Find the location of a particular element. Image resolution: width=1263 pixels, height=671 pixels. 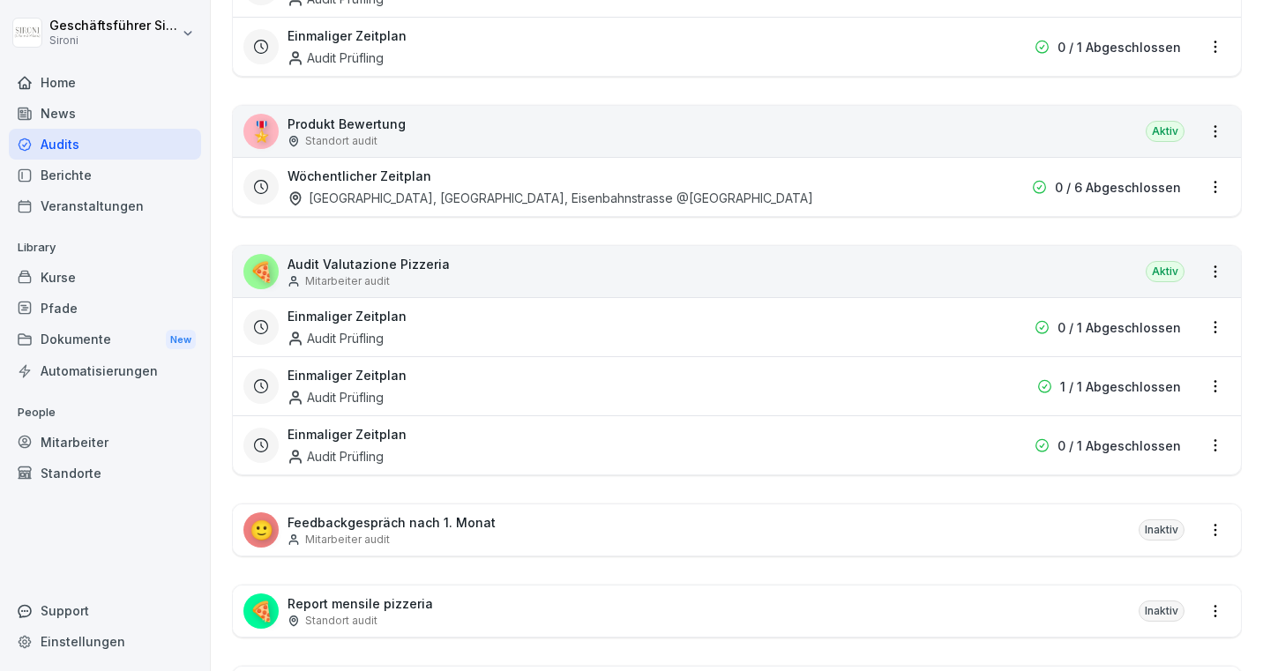

a: News is located at coordinates (105, 113).